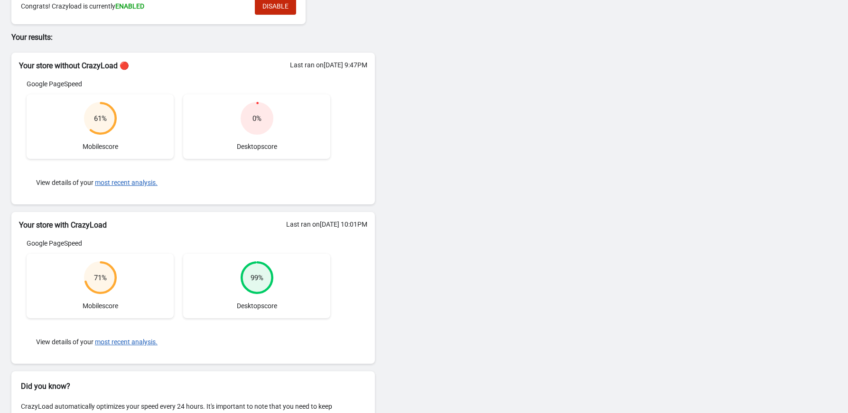  Describe the element at coordinates (100, 278) in the screenshot. I see `div: 71 %` at that location.